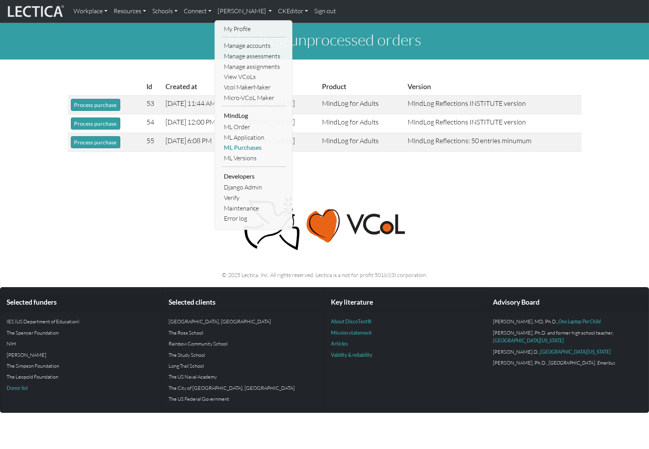  Describe the element at coordinates (165, 11) in the screenshot. I see `a: Schools` at that location.